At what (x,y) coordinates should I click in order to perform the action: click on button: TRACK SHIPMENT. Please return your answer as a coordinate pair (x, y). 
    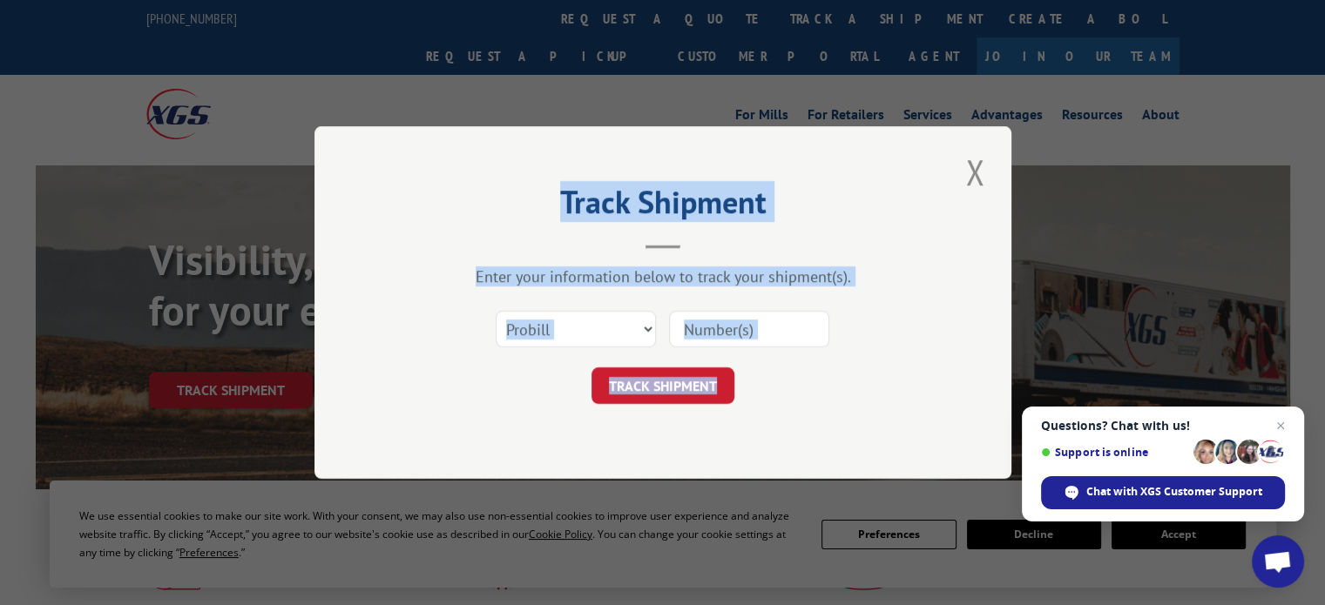
    Looking at the image, I should click on (663, 386).